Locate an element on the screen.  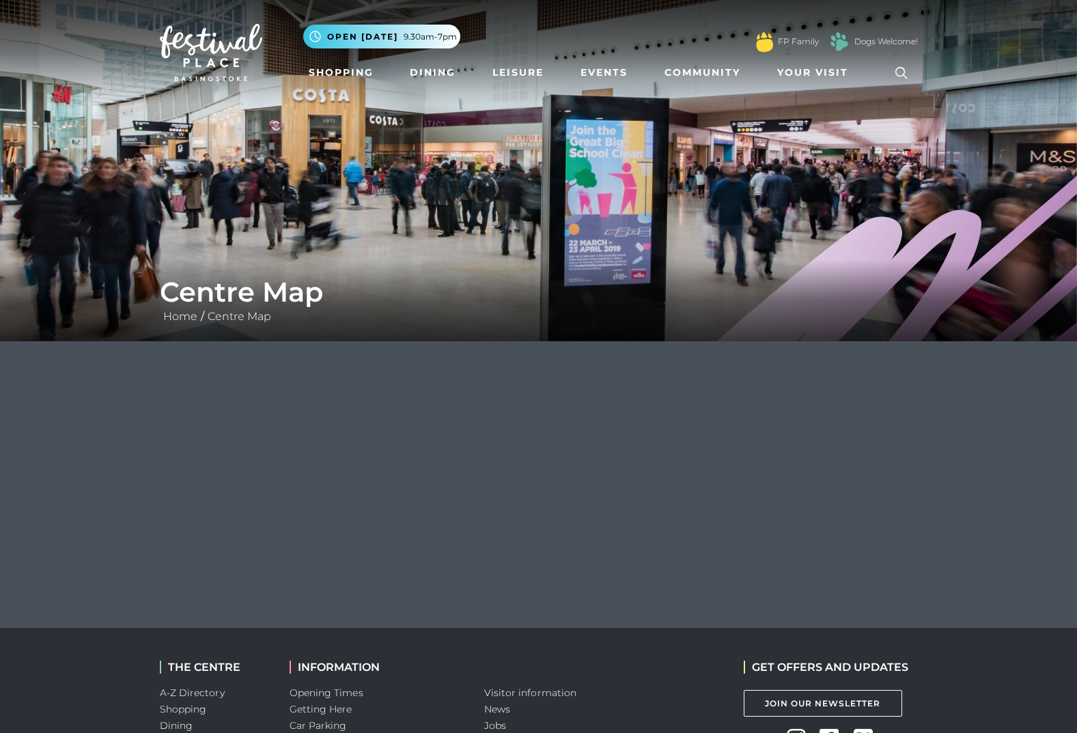
a: Dogs Welcome! is located at coordinates (886, 42).